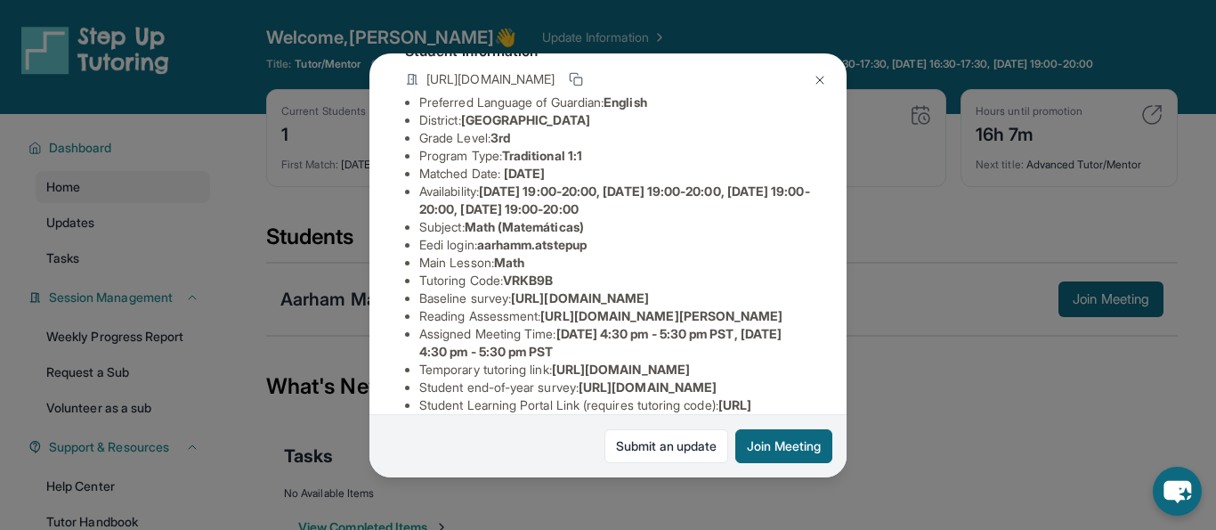  I want to click on li: Temporary tutoring link :, so click(615, 369).